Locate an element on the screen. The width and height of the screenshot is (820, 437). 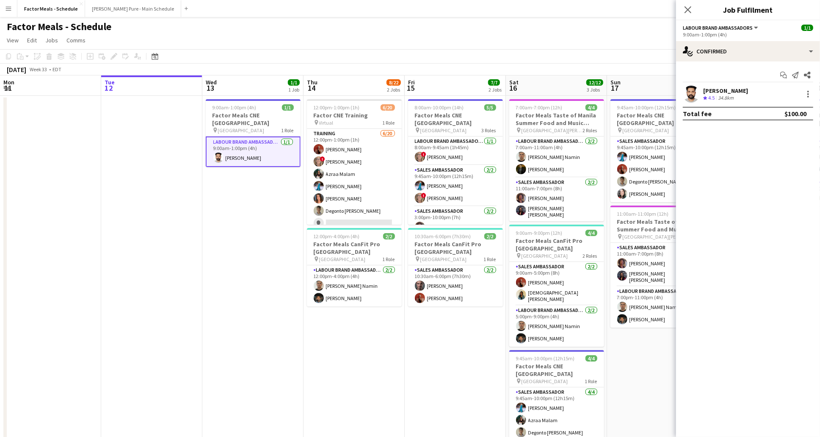
span: Sun is located at coordinates (616, 82).